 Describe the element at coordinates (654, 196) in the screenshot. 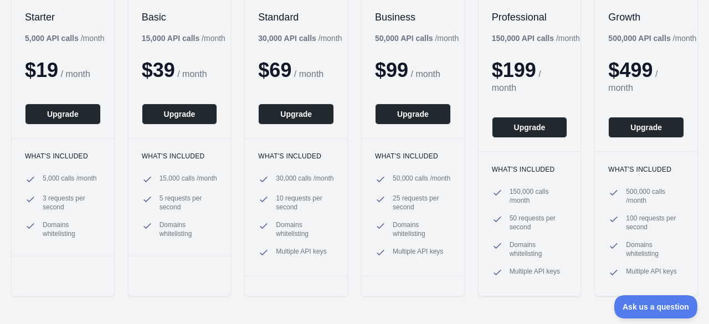

I see `span: 500,000 calls / month` at that location.